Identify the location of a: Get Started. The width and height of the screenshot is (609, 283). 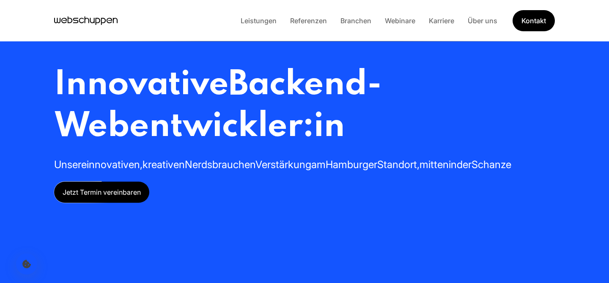
(533, 21).